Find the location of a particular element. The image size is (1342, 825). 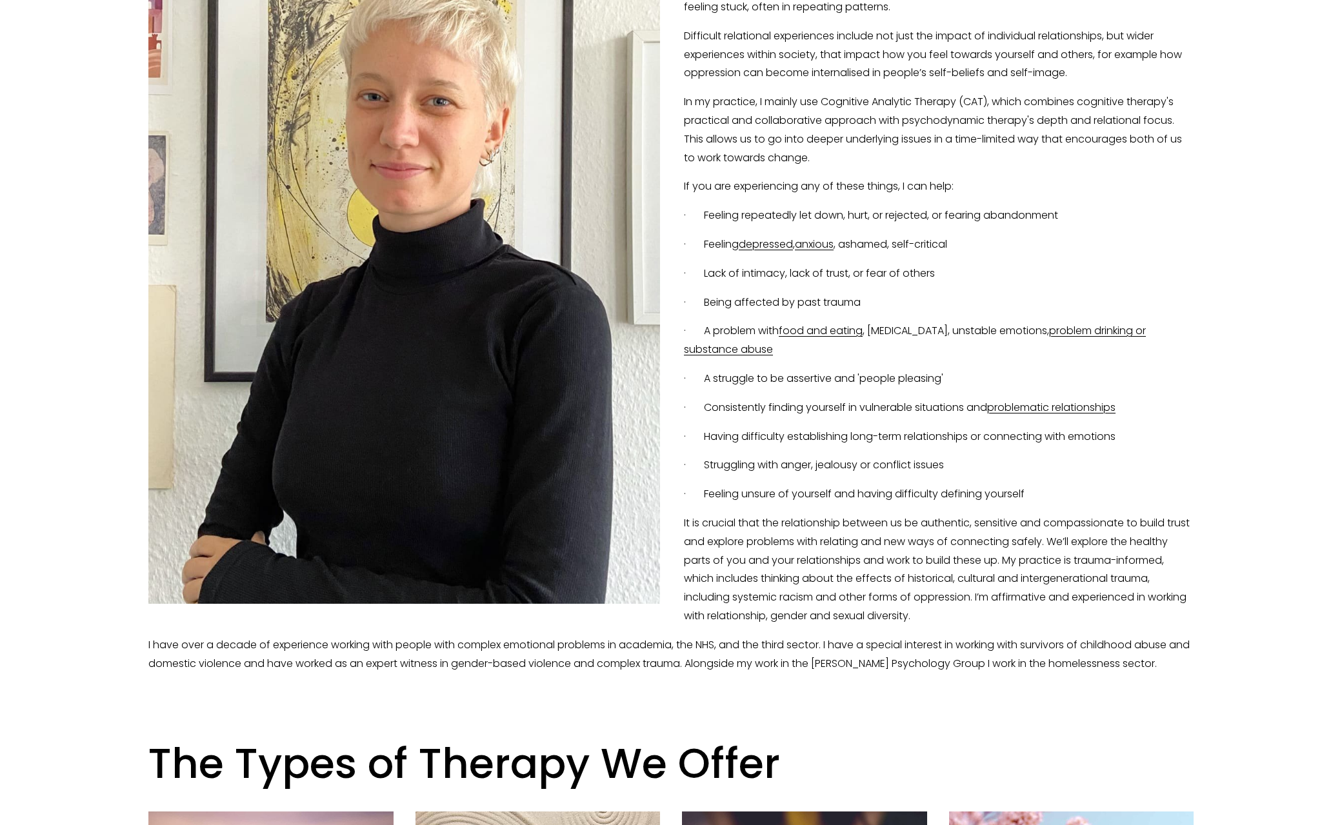

a: problematic relationships is located at coordinates (1051, 407).